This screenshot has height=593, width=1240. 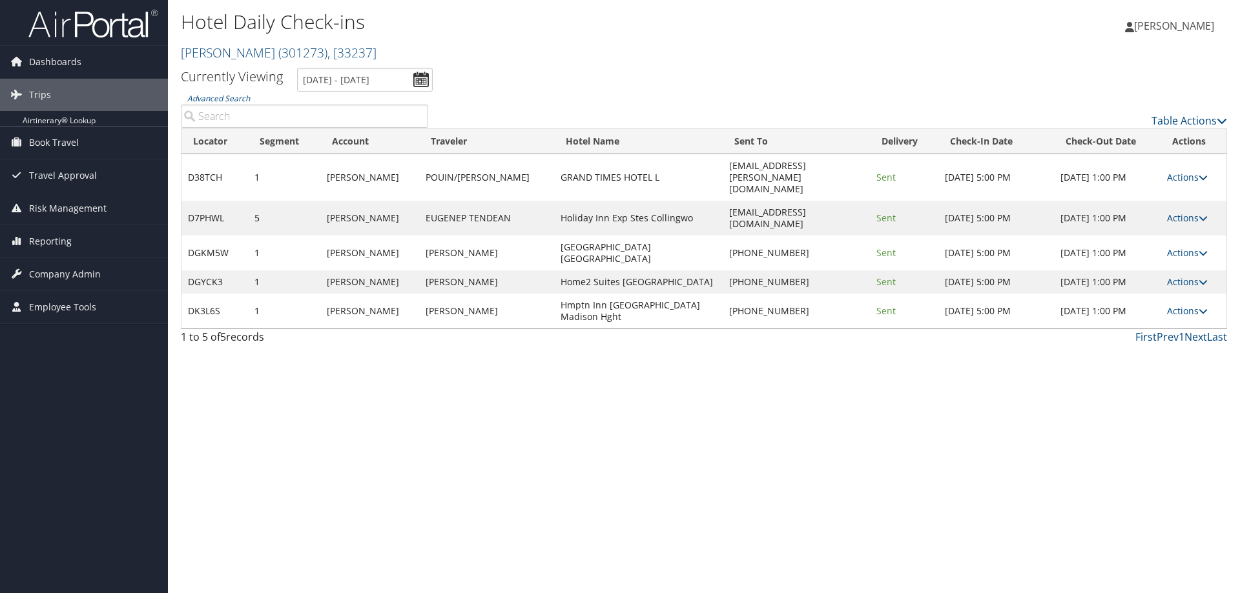 I want to click on td: D38TCH, so click(x=214, y=178).